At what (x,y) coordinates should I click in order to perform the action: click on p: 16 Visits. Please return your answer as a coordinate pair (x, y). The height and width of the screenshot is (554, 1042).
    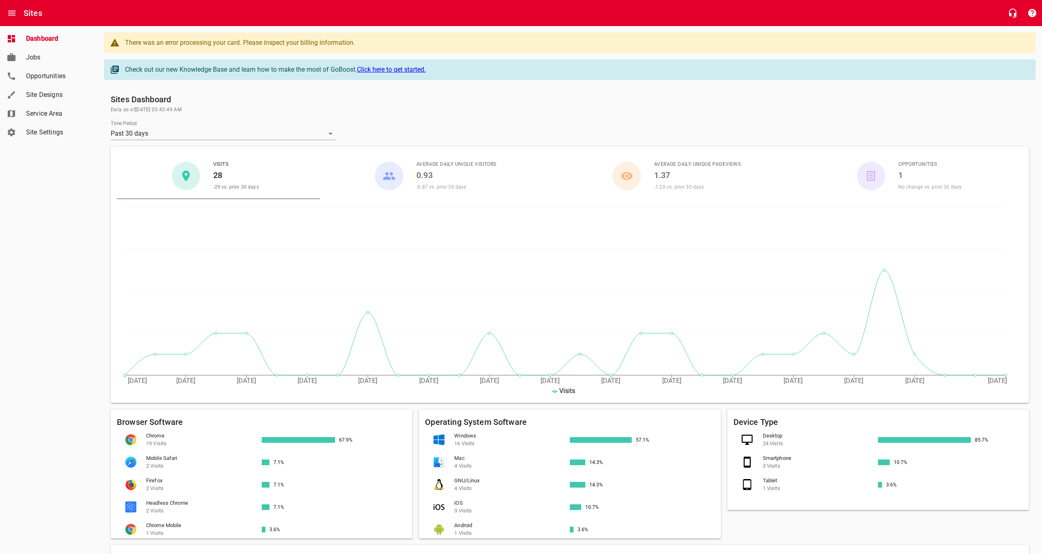
    Looking at the image, I should click on (506, 443).